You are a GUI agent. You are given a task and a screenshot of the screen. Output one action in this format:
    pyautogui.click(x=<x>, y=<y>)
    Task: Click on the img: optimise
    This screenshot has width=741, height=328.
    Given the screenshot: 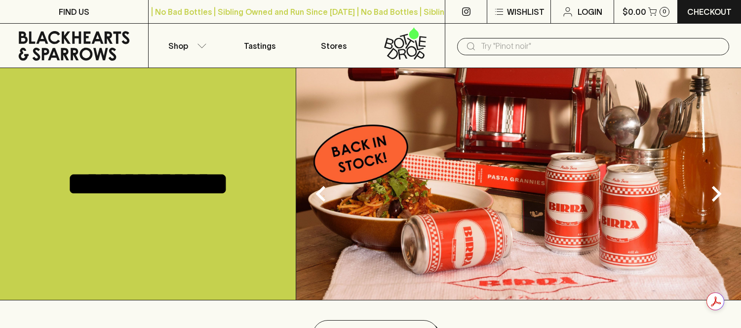 What is the action you would take?
    pyautogui.click(x=518, y=184)
    